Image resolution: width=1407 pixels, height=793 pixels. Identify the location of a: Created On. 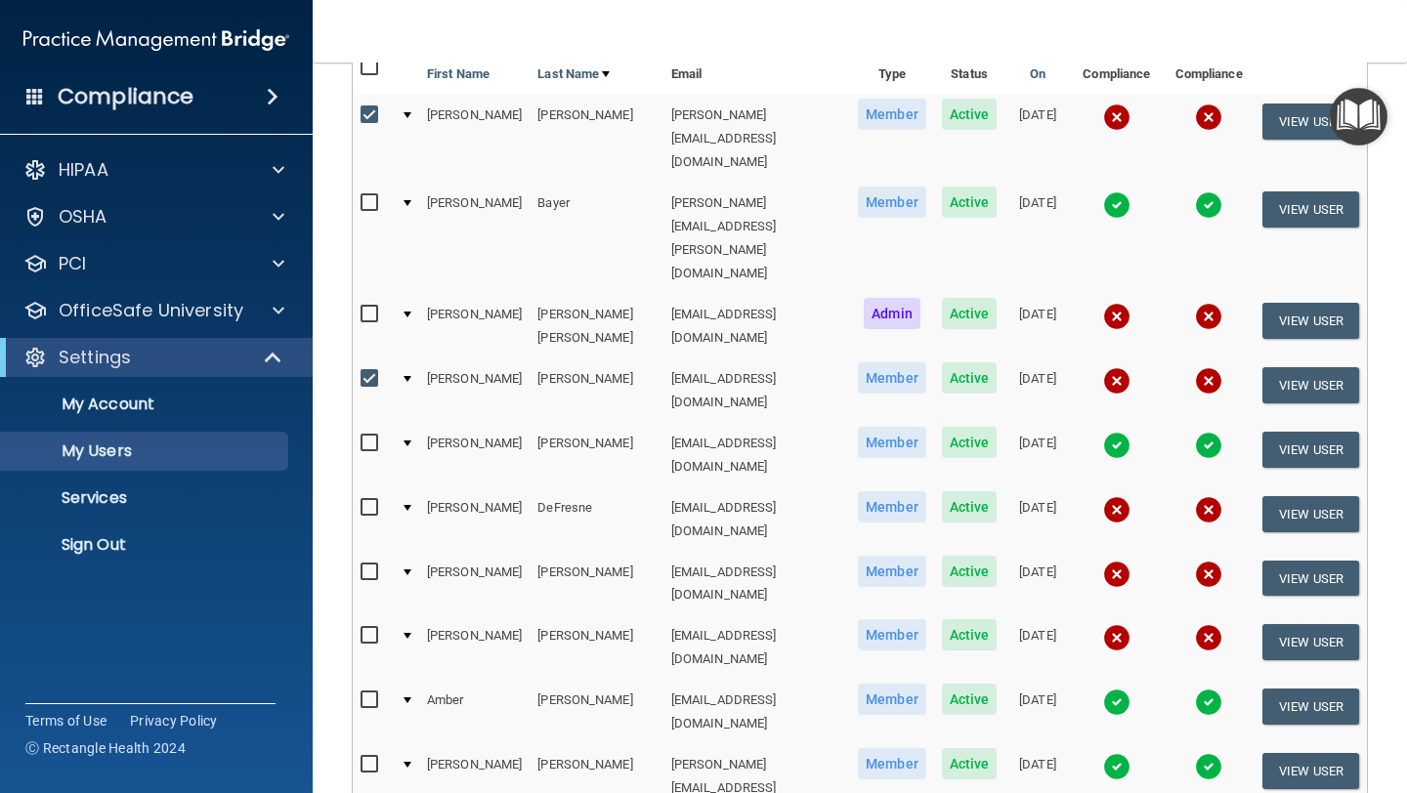
(1037, 63).